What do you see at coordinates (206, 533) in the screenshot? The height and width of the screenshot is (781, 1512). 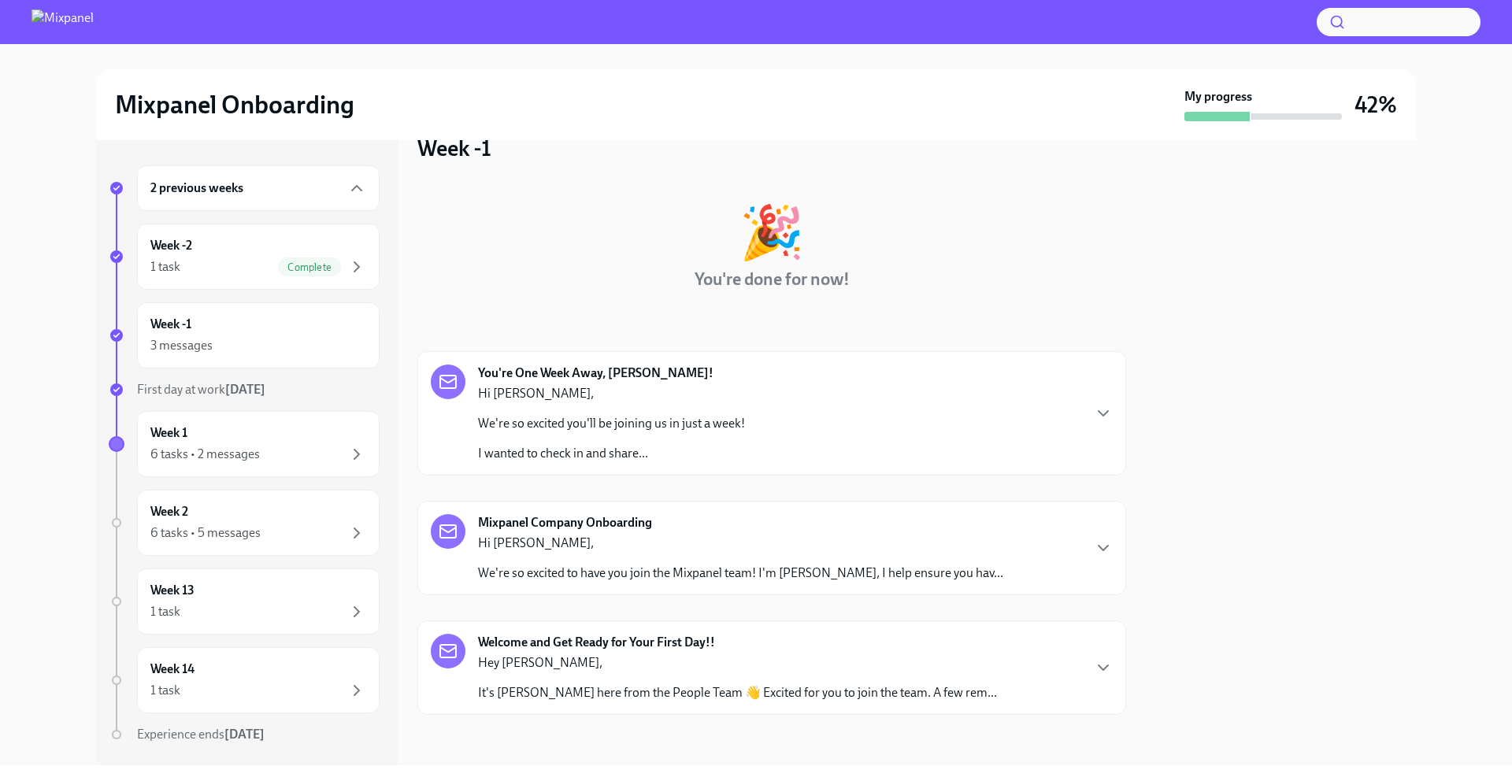 I see `div: 6 tasks • 5 messages` at bounding box center [206, 533].